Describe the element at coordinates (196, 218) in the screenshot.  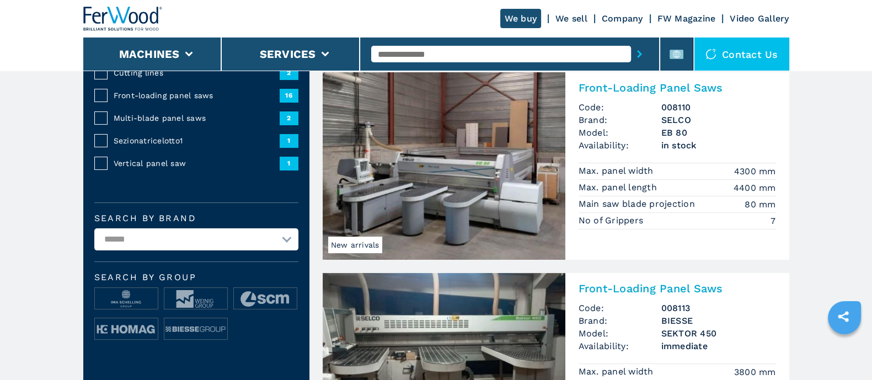
I see `label: Search by brand` at that location.